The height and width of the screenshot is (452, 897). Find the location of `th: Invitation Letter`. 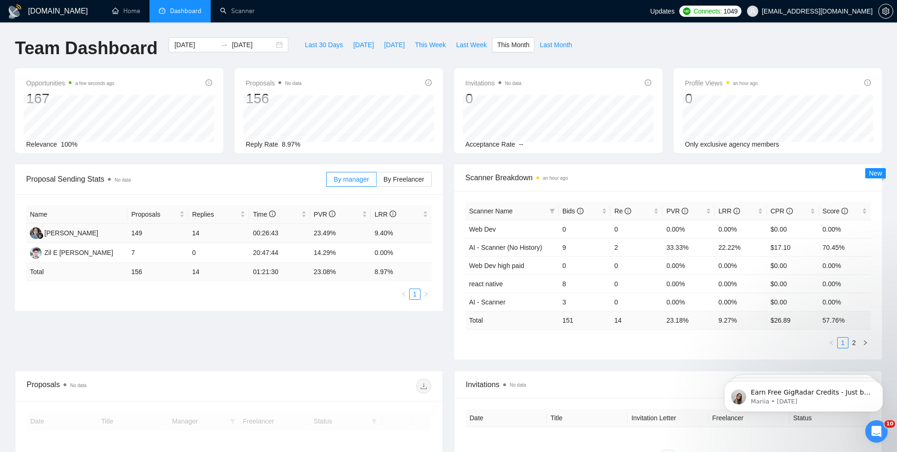

th: Invitation Letter is located at coordinates (668, 418).